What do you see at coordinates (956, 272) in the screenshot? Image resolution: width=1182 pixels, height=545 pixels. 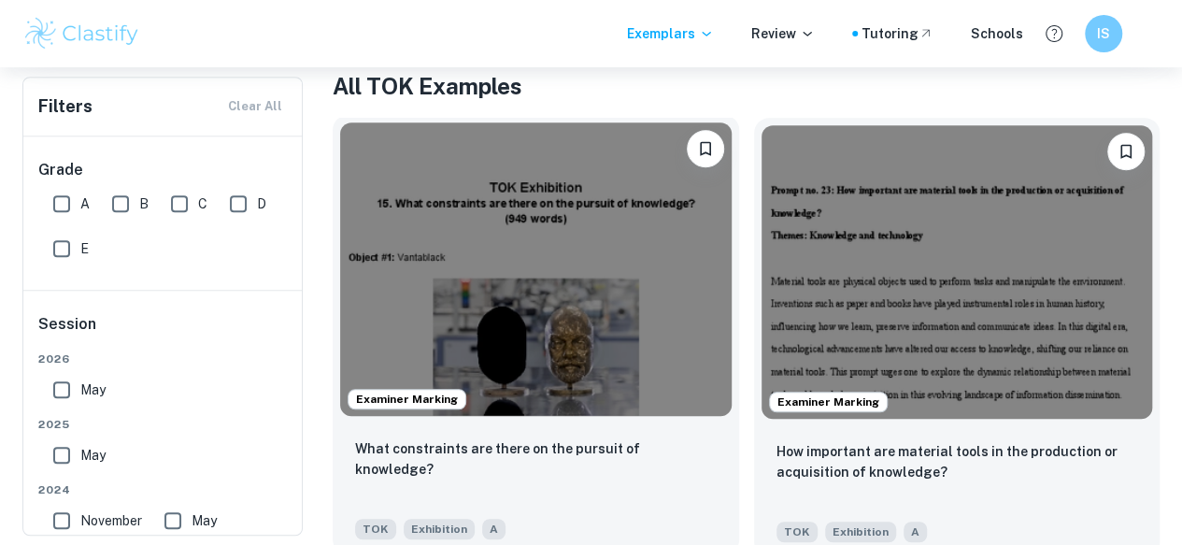 I see `img: TOK Exhibition example thumbnail: How important are material tools in the` at bounding box center [956, 272].